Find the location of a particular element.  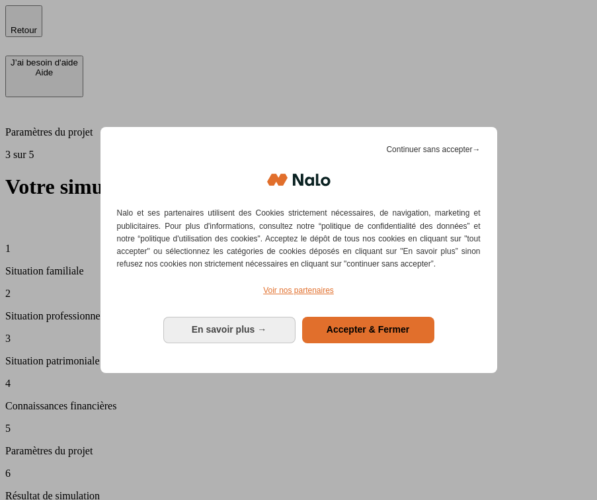

button: En savoir plus: Configurer vos consentements is located at coordinates (229, 330).